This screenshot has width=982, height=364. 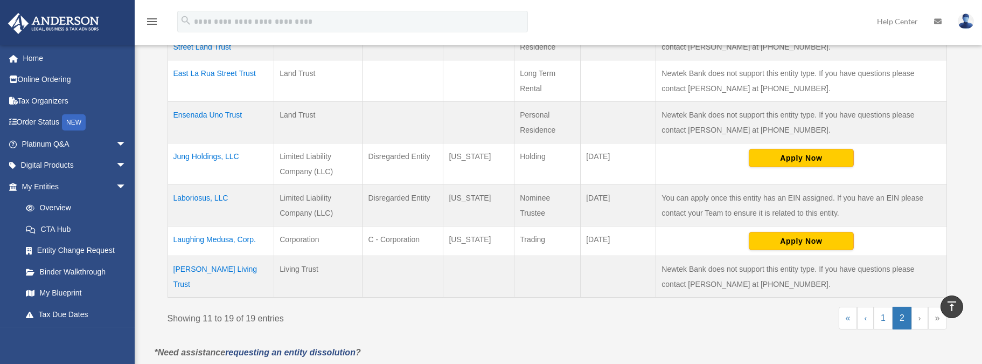 What do you see at coordinates (547, 122) in the screenshot?
I see `td: Personal Residence` at bounding box center [547, 122].